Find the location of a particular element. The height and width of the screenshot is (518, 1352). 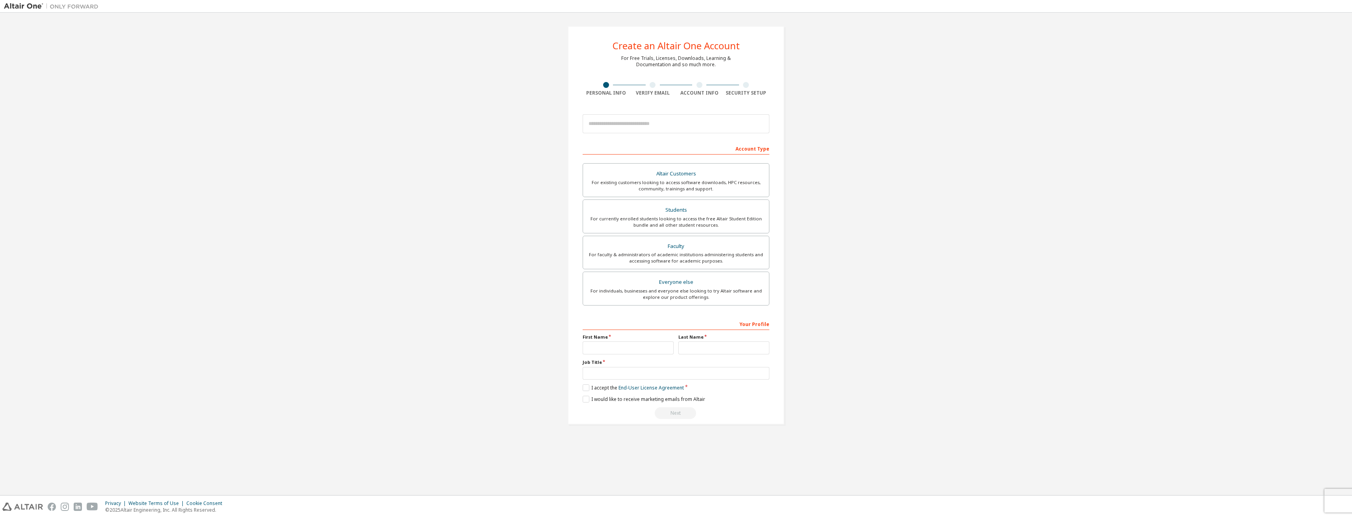

img: Altair One is located at coordinates (53, 6).